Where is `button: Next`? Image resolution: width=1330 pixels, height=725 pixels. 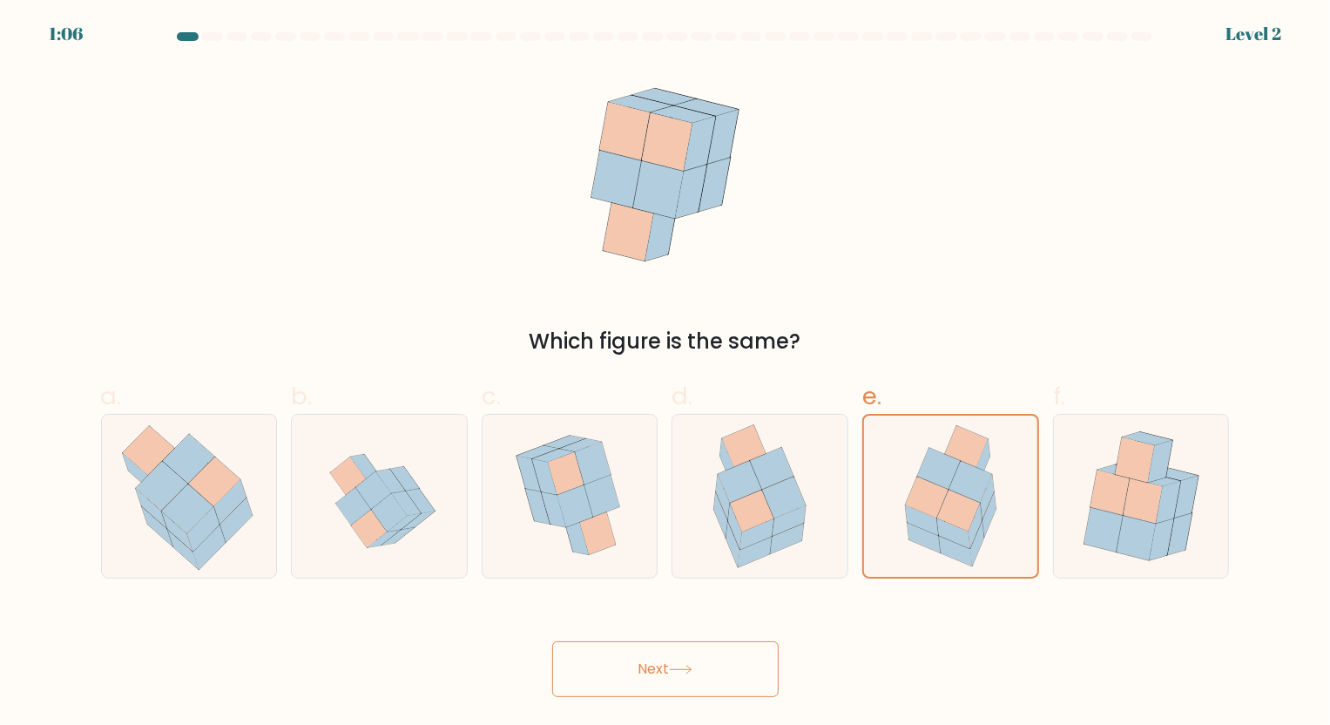 button: Next is located at coordinates (665, 669).